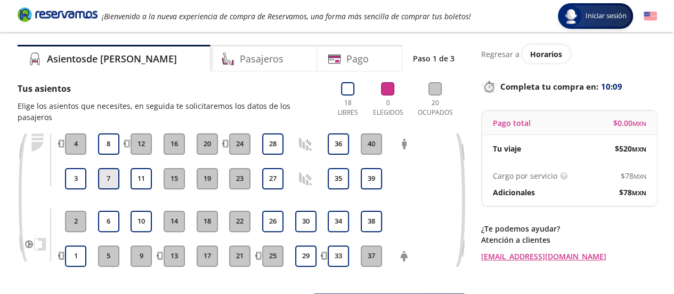 The width and height of the screenshot is (674, 294). Describe the element at coordinates (174, 179) in the screenshot. I see `button: 15` at that location.